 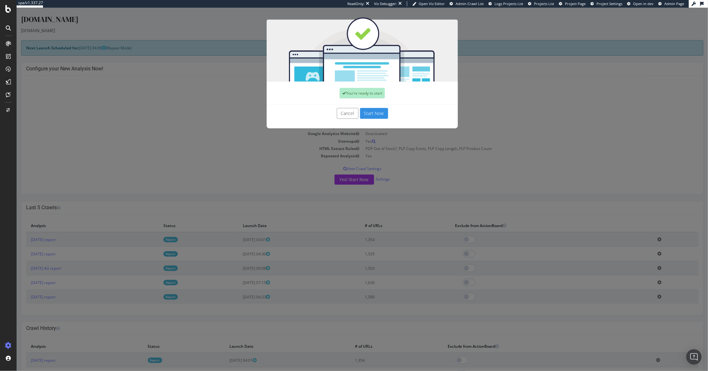 I want to click on span: Logs Projects List, so click(x=509, y=4).